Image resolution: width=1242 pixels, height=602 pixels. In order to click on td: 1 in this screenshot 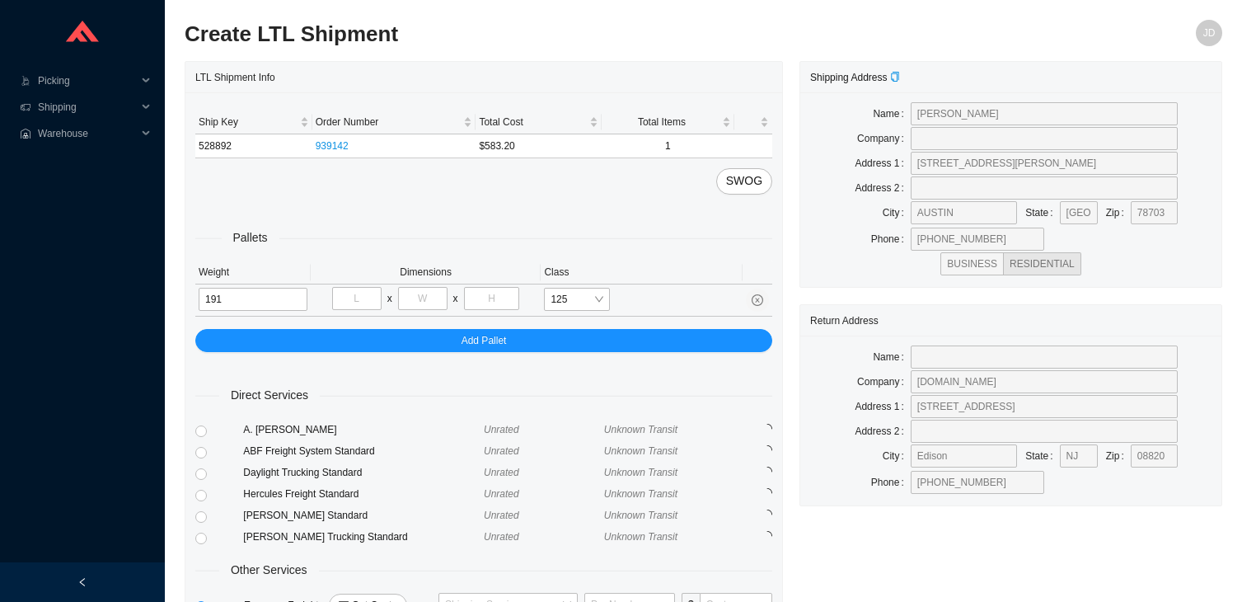, I will do `click(668, 146)`.